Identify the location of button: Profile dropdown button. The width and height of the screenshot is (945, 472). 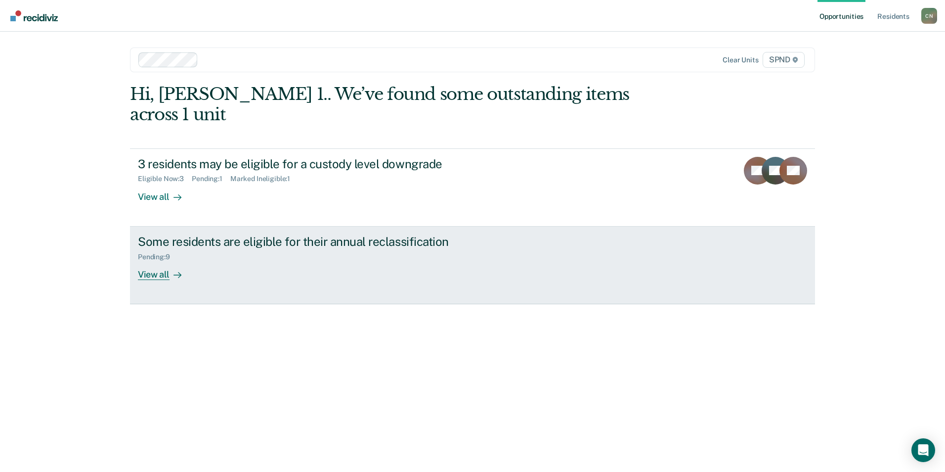
(929, 16).